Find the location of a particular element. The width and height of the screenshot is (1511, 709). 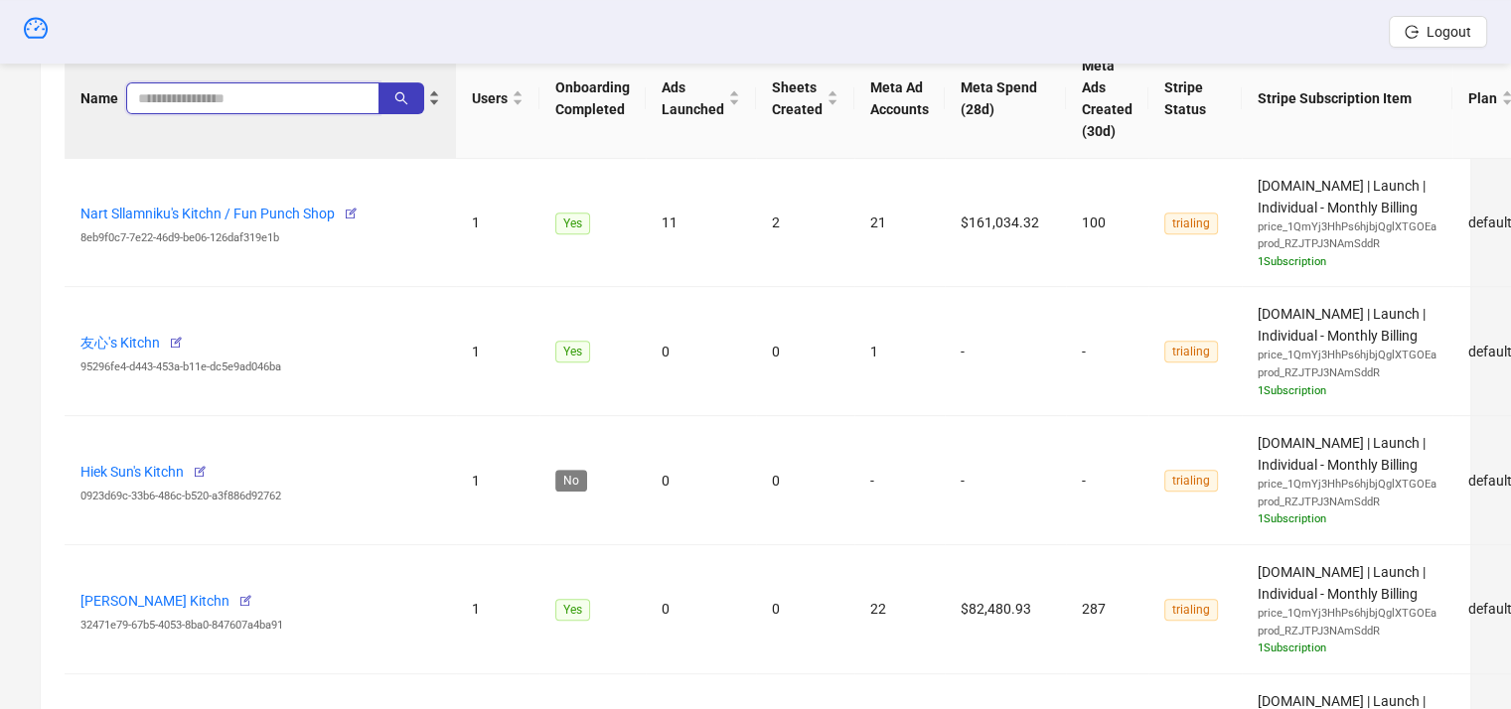

a: 友心's Kitchn is located at coordinates (120, 343).